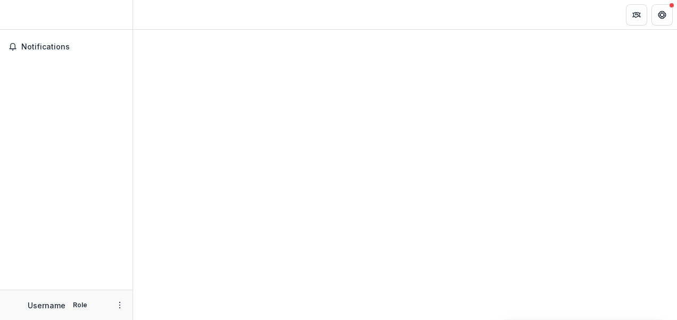 This screenshot has width=677, height=320. What do you see at coordinates (120, 305) in the screenshot?
I see `button: More` at bounding box center [120, 305].